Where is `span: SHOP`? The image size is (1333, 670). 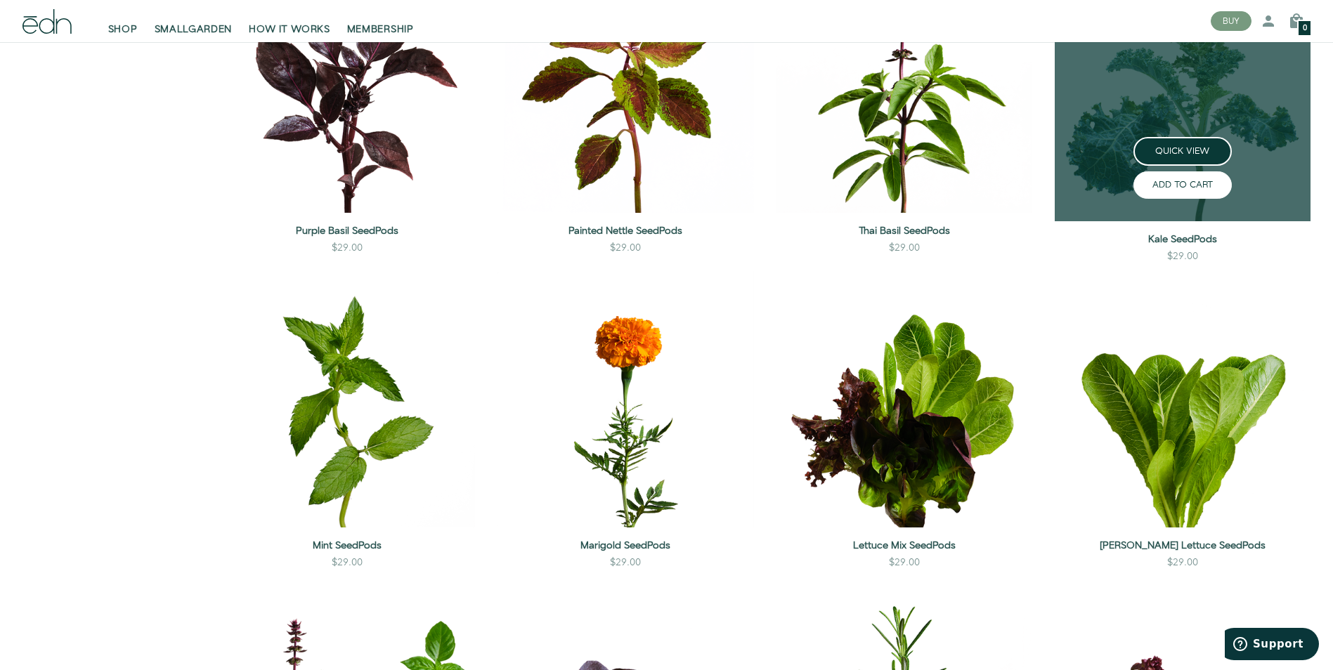 span: SHOP is located at coordinates (123, 30).